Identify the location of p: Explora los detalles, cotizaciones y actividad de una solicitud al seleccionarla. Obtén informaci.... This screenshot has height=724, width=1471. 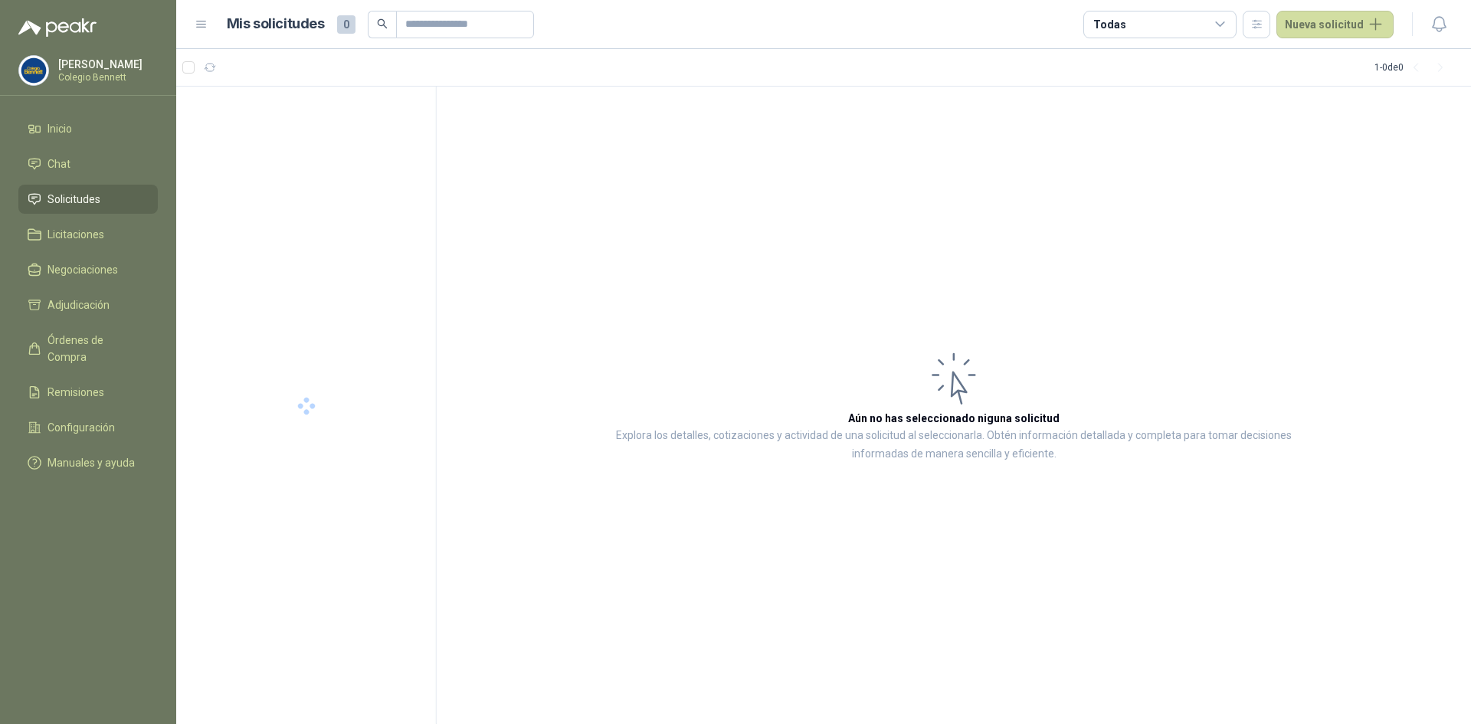
(954, 445).